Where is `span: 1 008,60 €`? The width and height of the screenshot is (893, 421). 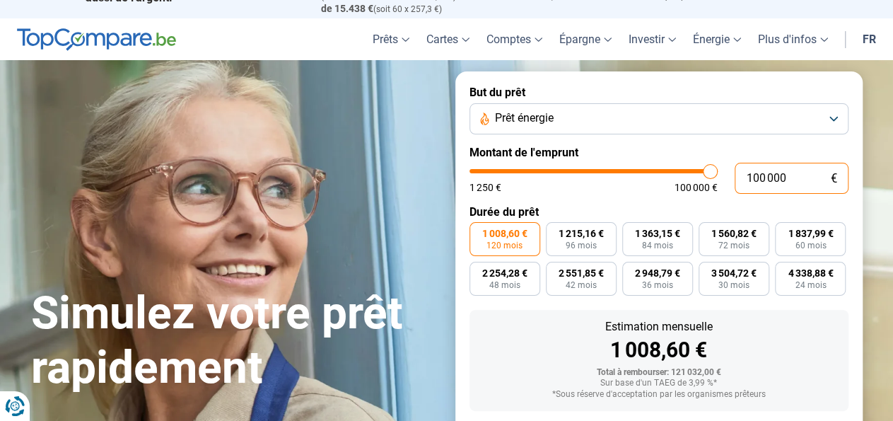 span: 1 008,60 € is located at coordinates (505, 233).